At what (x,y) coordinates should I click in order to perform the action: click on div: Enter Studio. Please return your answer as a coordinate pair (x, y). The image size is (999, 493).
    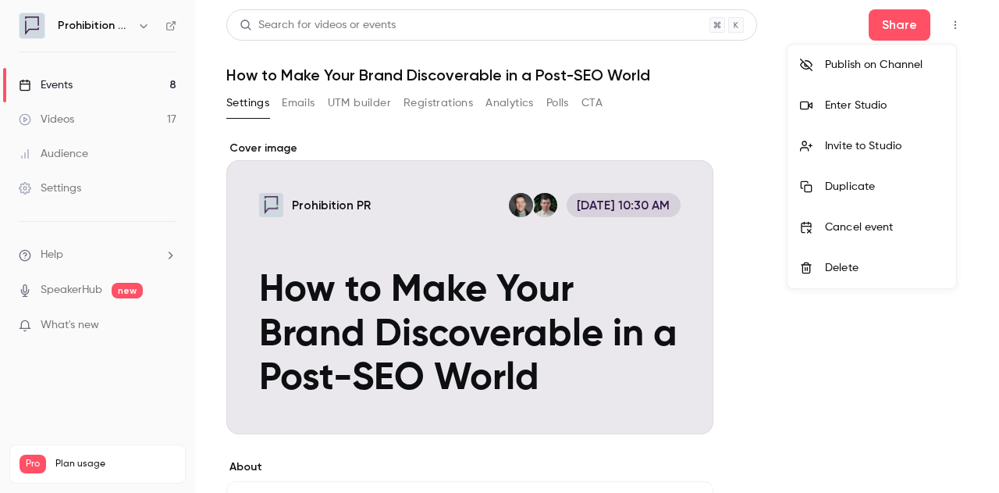
    Looking at the image, I should click on (884, 105).